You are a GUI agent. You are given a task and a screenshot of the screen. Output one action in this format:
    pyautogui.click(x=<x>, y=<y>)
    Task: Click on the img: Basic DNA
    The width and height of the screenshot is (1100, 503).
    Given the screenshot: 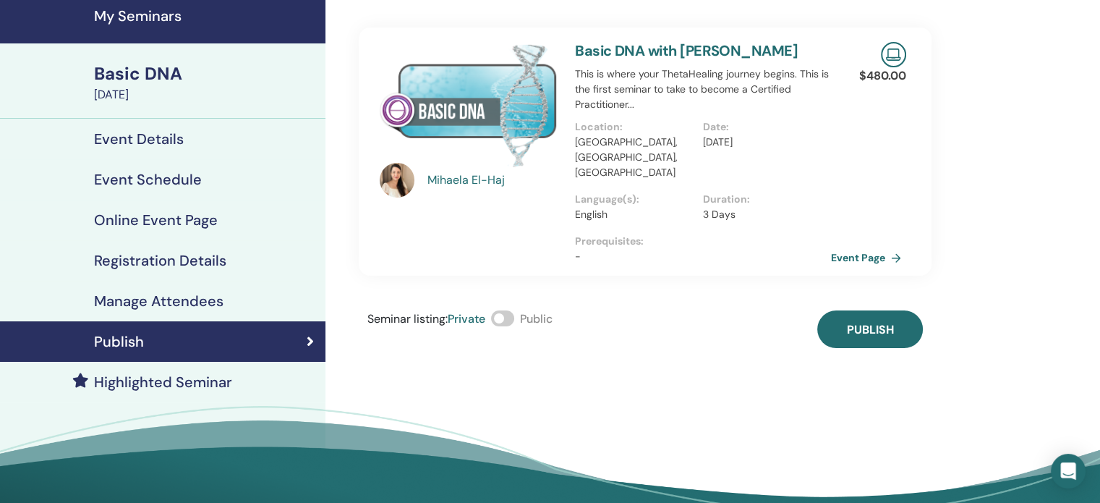 What is the action you would take?
    pyautogui.click(x=469, y=104)
    